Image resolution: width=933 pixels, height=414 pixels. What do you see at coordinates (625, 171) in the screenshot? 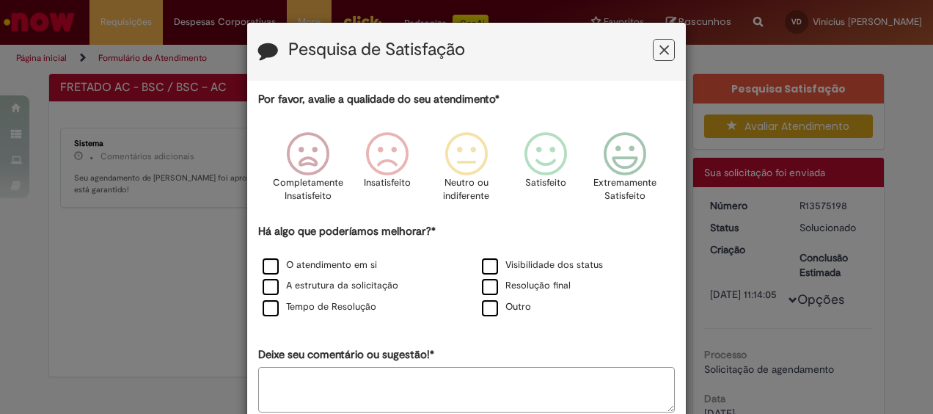
I see `div: Extremamente Satisfeito` at bounding box center [625, 171].